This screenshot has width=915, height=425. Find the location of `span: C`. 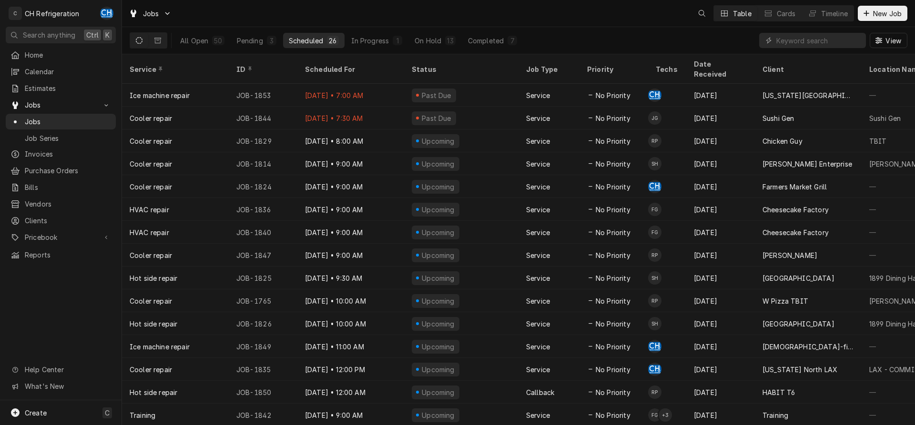

span: C is located at coordinates (107, 413).